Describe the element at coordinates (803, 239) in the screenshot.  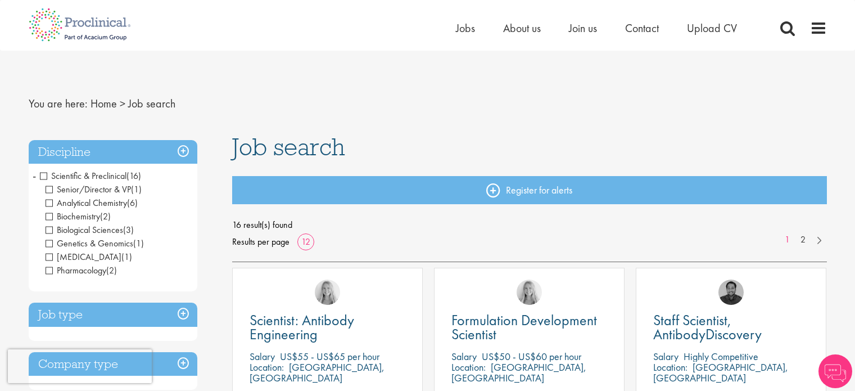
I see `a: 2` at that location.